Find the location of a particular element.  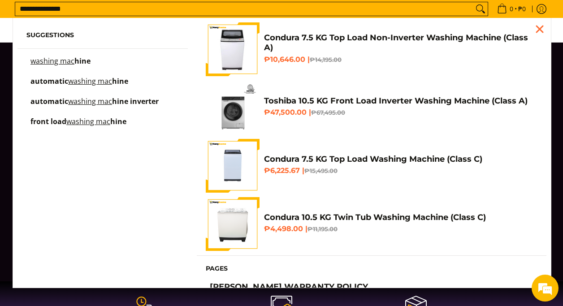

p: front load washing machine is located at coordinates (78, 126).